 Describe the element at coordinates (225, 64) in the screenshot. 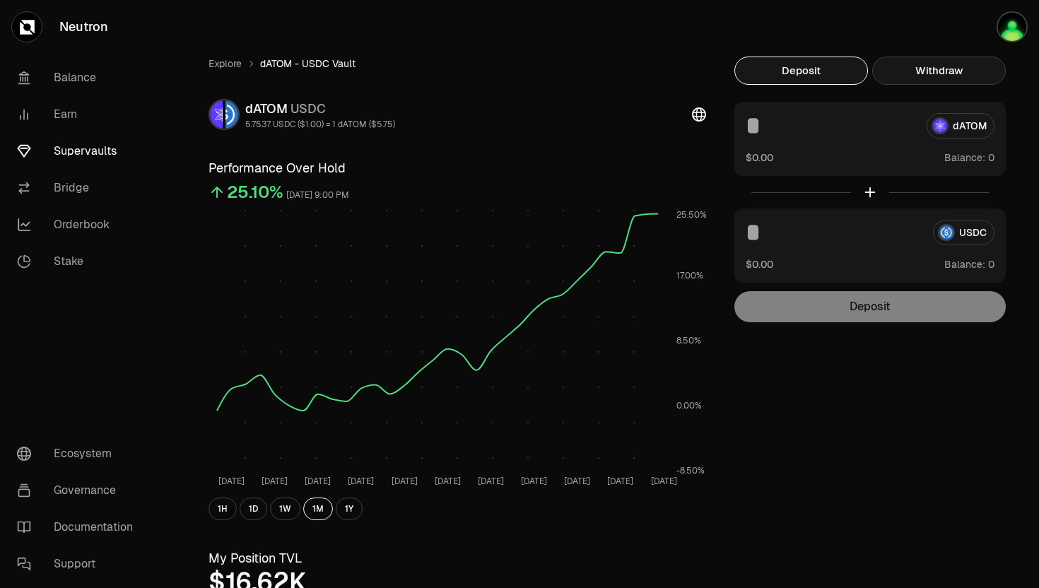

I see `a: Explore` at that location.